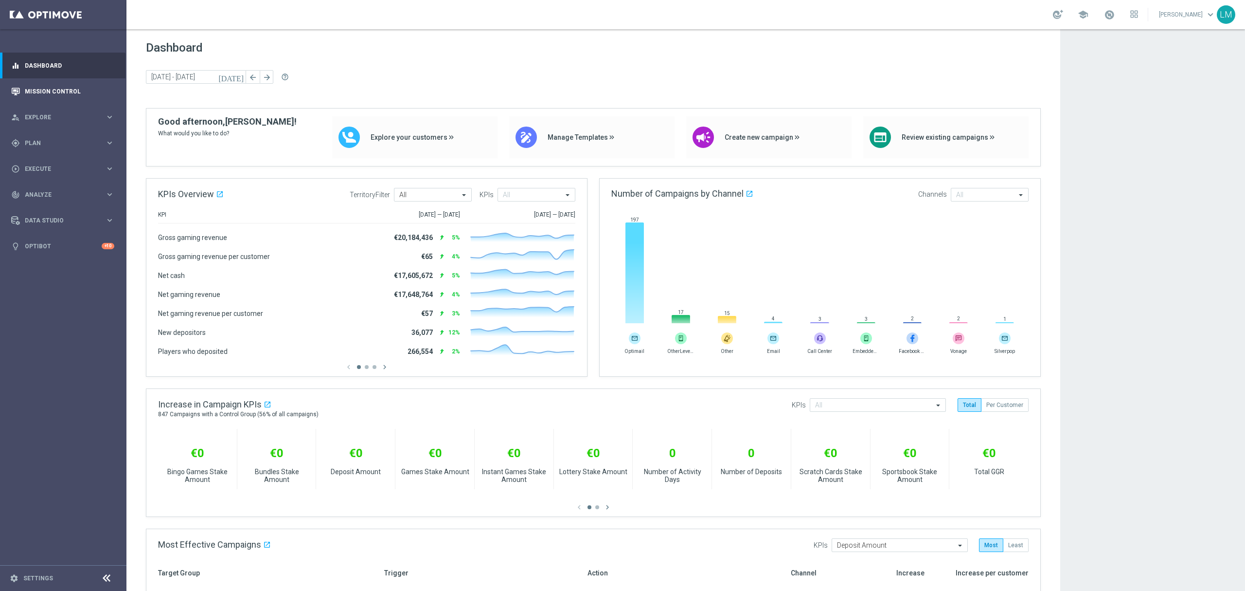 Image resolution: width=1245 pixels, height=591 pixels. What do you see at coordinates (16, 143) in the screenshot?
I see `i: gps_fixed` at bounding box center [16, 143].